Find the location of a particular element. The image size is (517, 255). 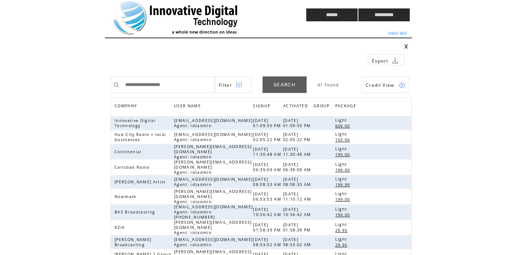

a: Credit View is located at coordinates (385, 84).